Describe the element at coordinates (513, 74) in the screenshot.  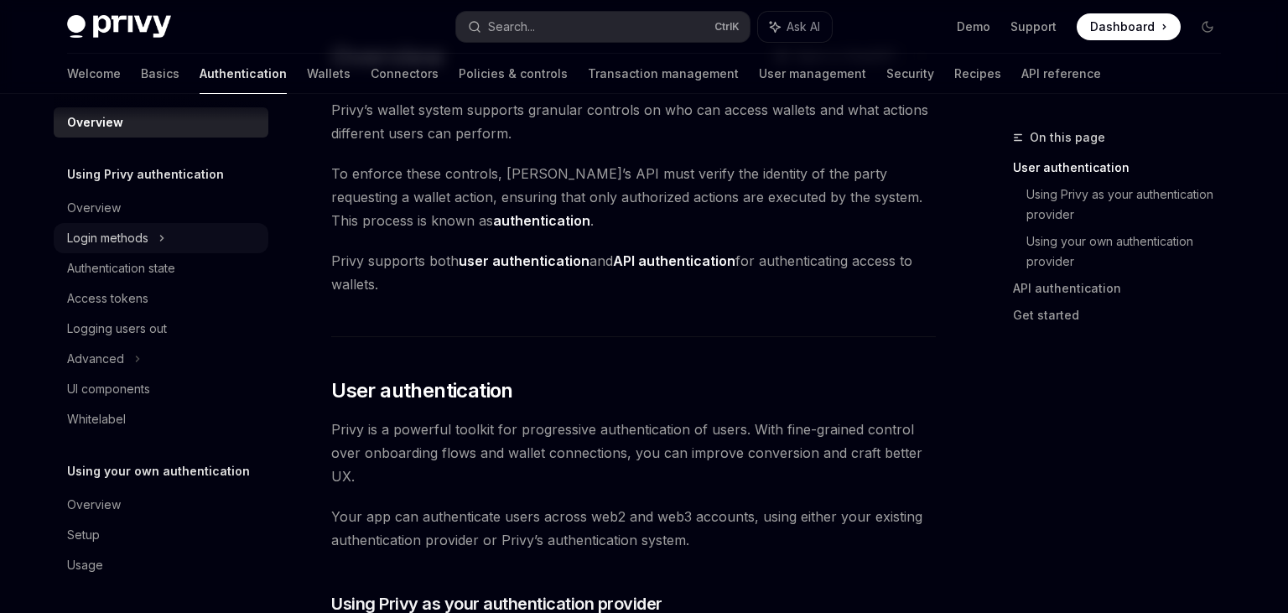
I see `a: Policies & controls` at that location.